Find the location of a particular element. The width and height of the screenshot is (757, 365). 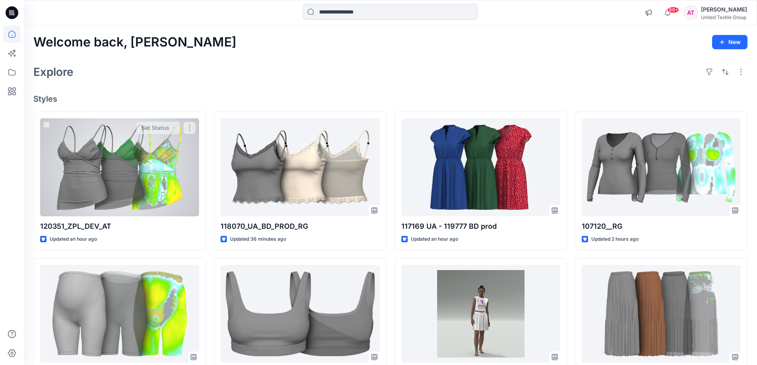

button: New is located at coordinates (730, 42).